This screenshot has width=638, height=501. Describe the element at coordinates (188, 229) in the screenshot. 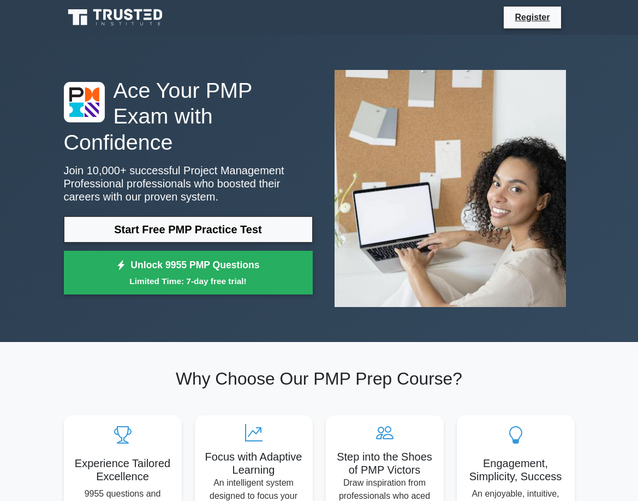

I see `a: Start Free PMP Practice Test` at that location.